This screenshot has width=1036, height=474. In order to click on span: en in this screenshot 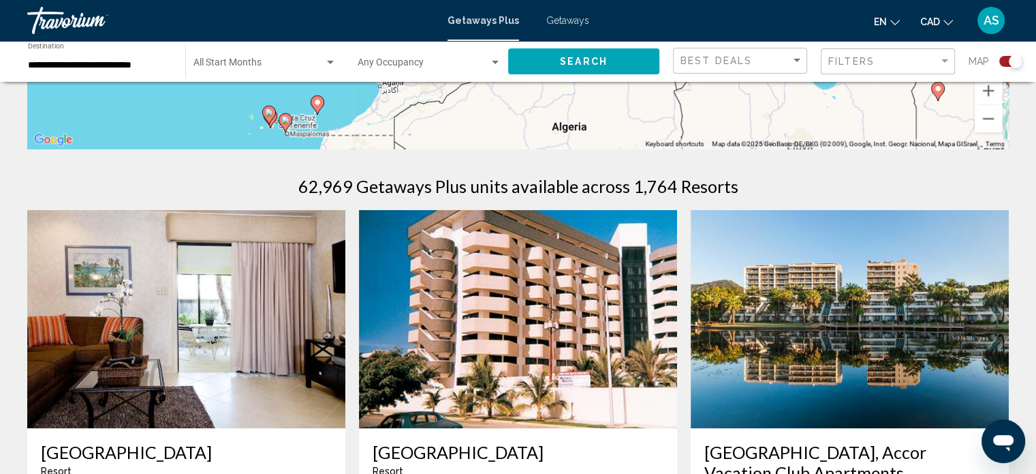, I will do `click(880, 22)`.